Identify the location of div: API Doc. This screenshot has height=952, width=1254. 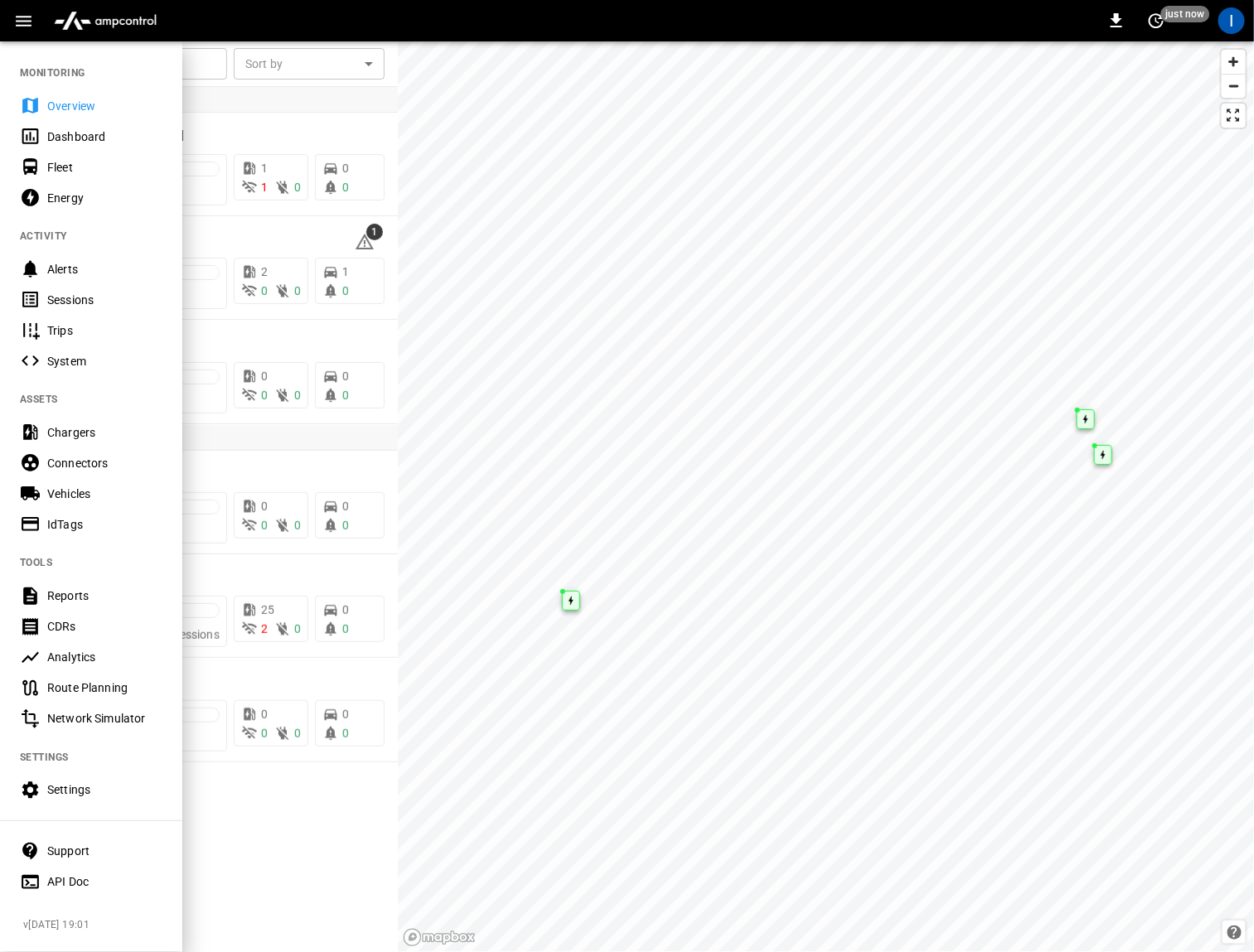
(104, 882).